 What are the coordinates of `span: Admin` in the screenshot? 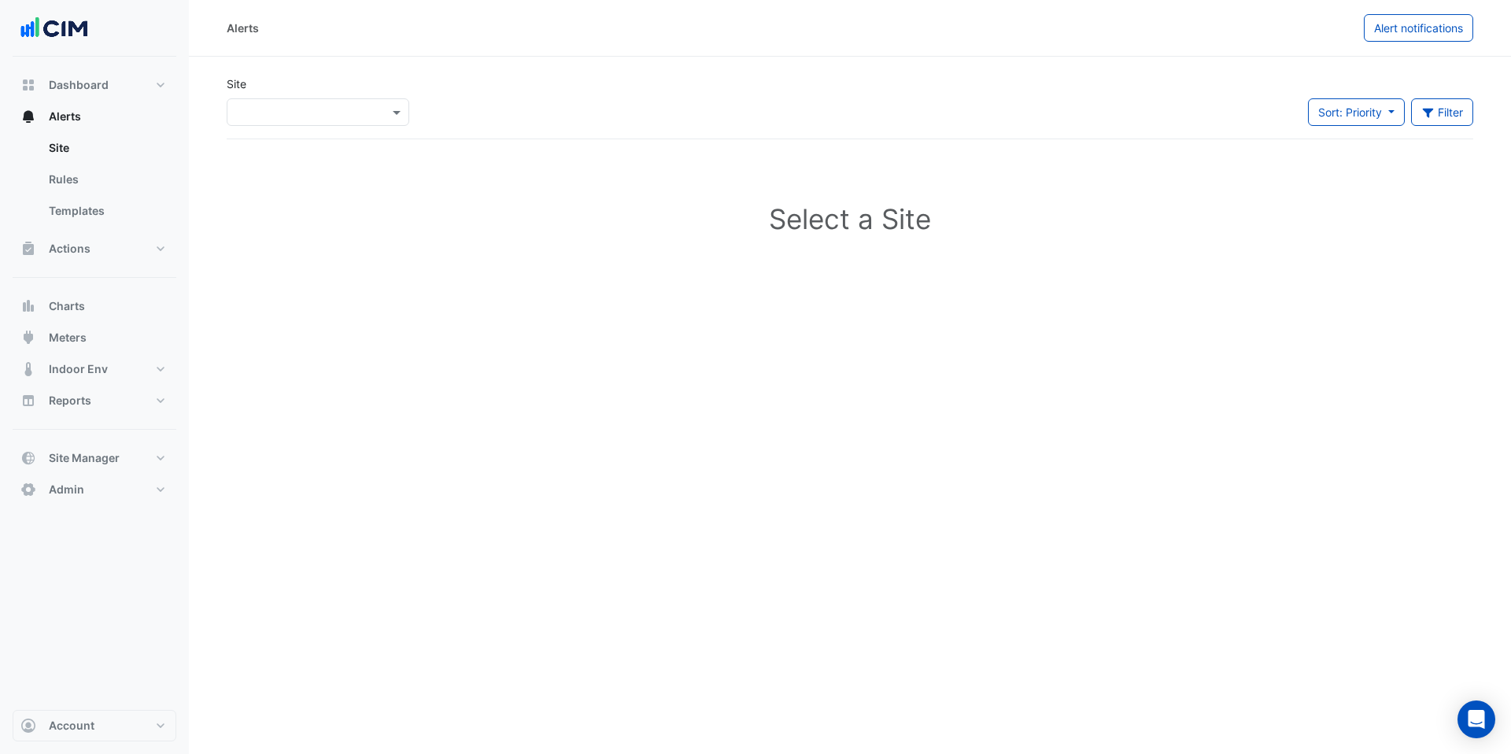 It's located at (66, 489).